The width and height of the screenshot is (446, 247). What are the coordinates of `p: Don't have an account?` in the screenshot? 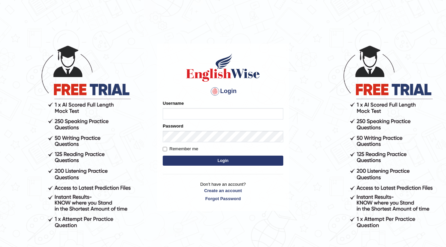 It's located at (223, 191).